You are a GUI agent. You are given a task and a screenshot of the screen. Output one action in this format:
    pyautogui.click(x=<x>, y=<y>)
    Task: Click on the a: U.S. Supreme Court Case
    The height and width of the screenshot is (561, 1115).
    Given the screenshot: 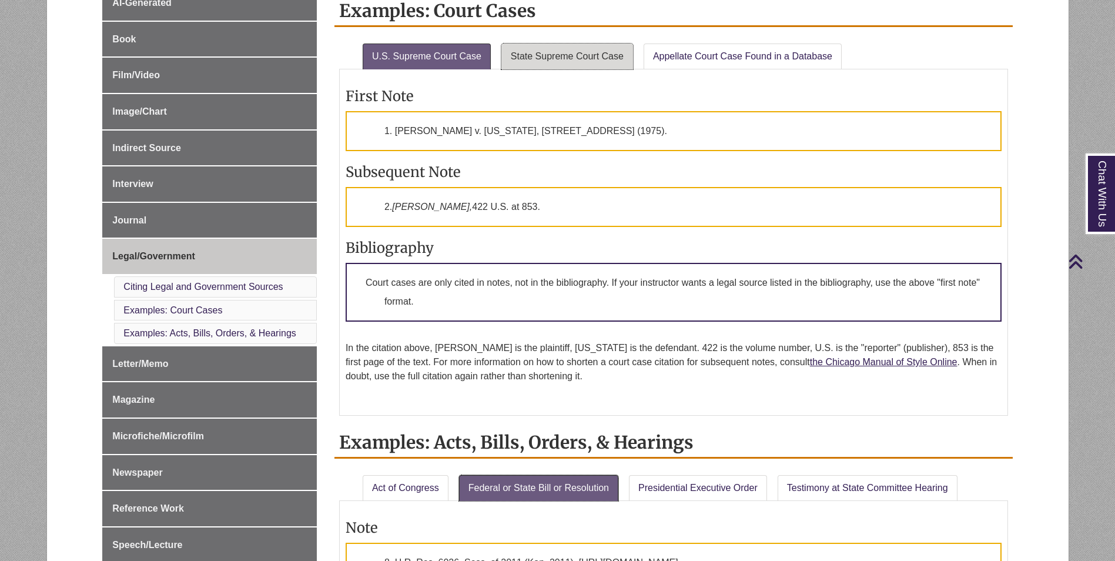 What is the action you would take?
    pyautogui.click(x=427, y=56)
    